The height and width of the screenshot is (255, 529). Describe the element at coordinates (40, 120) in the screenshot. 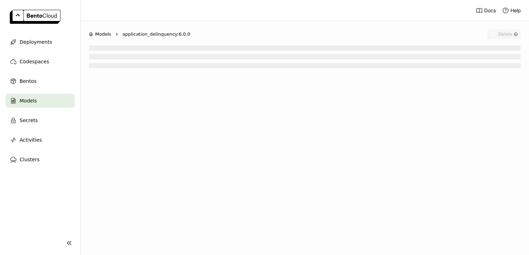

I see `a: Secrets` at that location.